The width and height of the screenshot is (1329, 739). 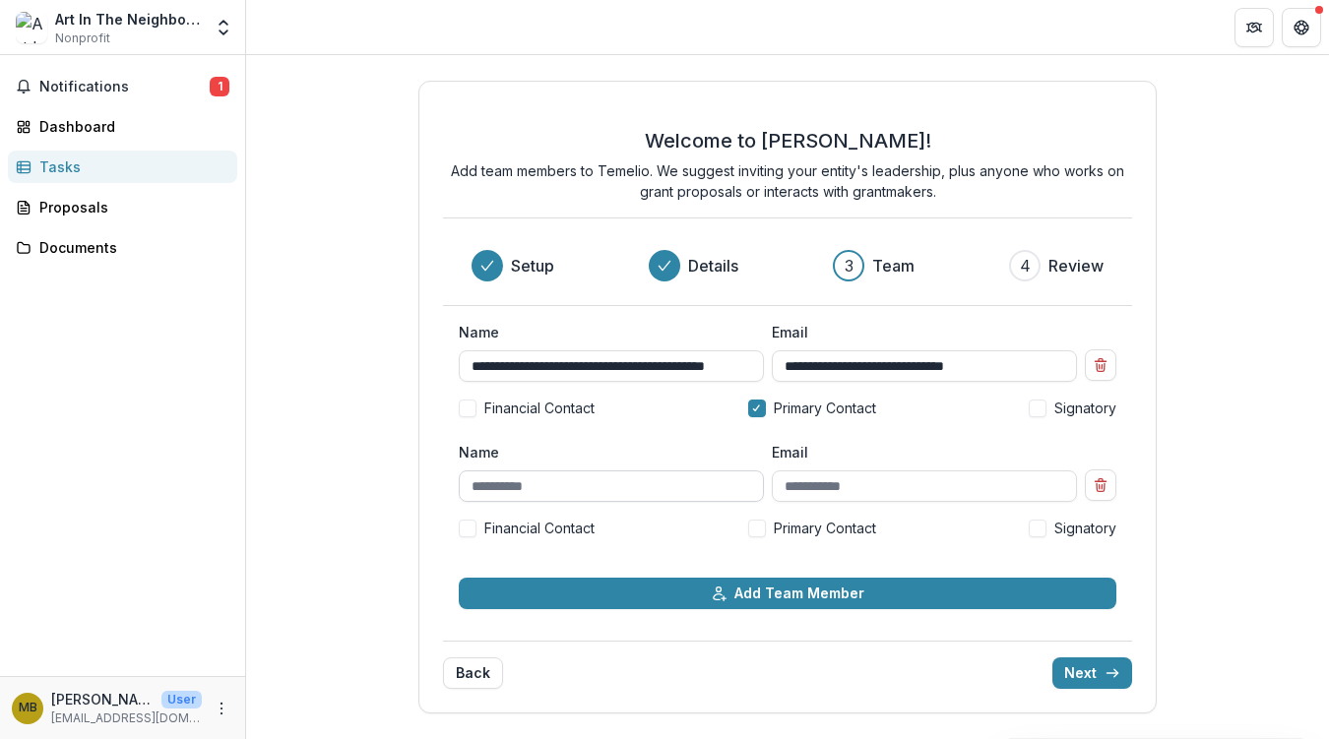 I want to click on div: Mollie Burke, so click(x=28, y=708).